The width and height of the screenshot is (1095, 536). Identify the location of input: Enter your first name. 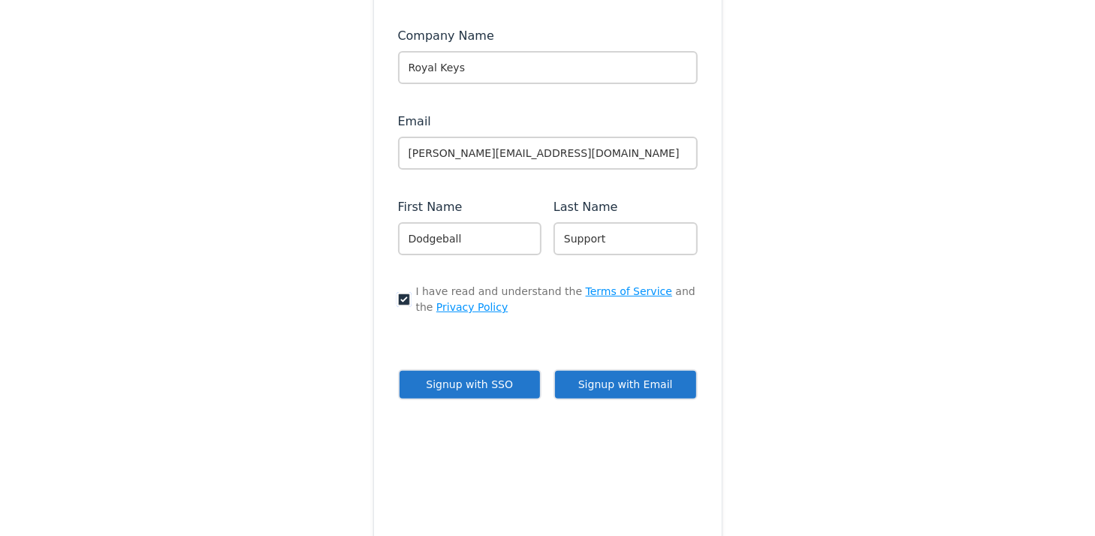
(470, 239).